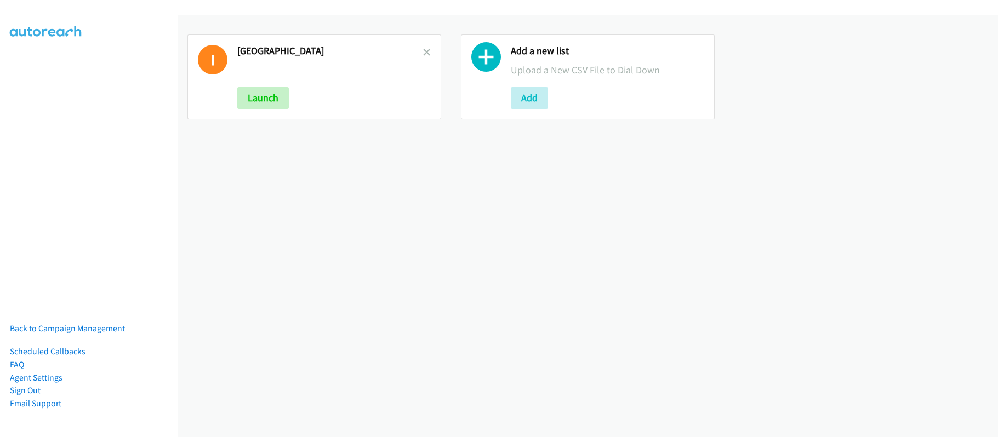  Describe the element at coordinates (607, 70) in the screenshot. I see `p: Upload a New CSV File to Dial Down` at that location.